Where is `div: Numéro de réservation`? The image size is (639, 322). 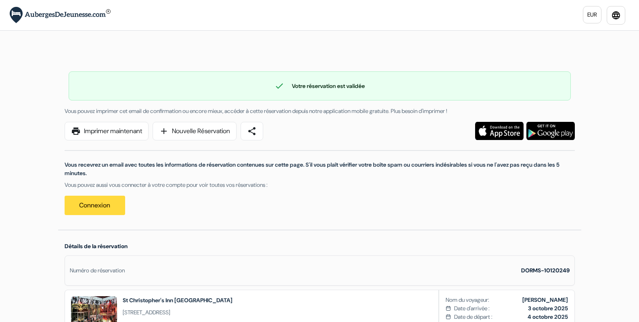 div: Numéro de réservation is located at coordinates (97, 270).